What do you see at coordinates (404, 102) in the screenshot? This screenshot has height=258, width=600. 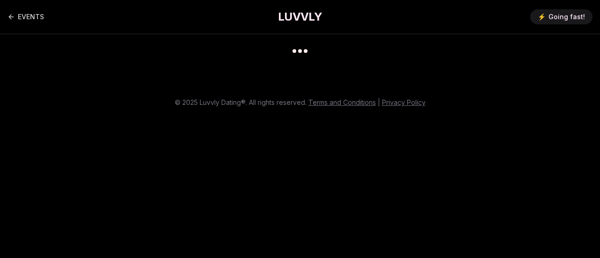 I see `a: Privacy Policy` at bounding box center [404, 102].